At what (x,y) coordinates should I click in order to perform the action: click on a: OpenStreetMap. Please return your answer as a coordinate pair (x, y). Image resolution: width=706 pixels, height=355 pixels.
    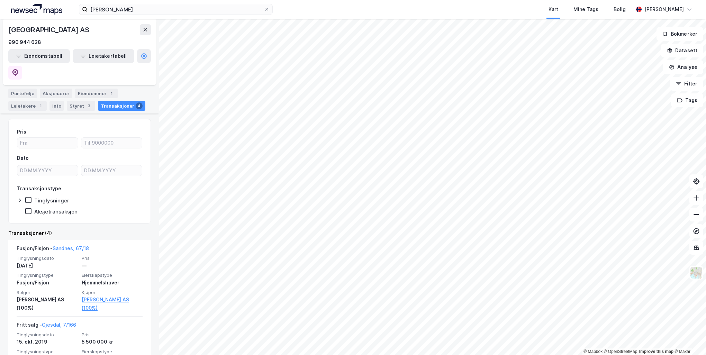
    Looking at the image, I should click on (620, 351).